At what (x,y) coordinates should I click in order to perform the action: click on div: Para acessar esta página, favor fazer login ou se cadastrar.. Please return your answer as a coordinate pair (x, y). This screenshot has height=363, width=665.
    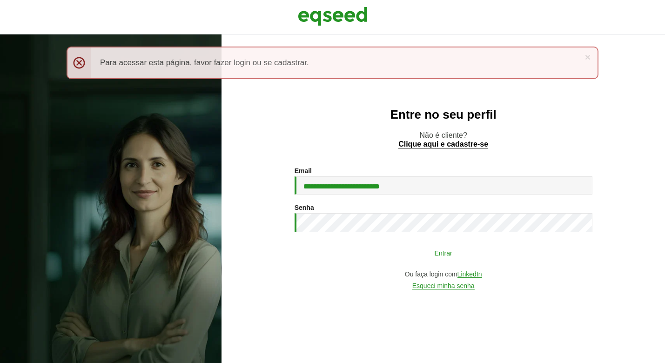
    Looking at the image, I should click on (332, 63).